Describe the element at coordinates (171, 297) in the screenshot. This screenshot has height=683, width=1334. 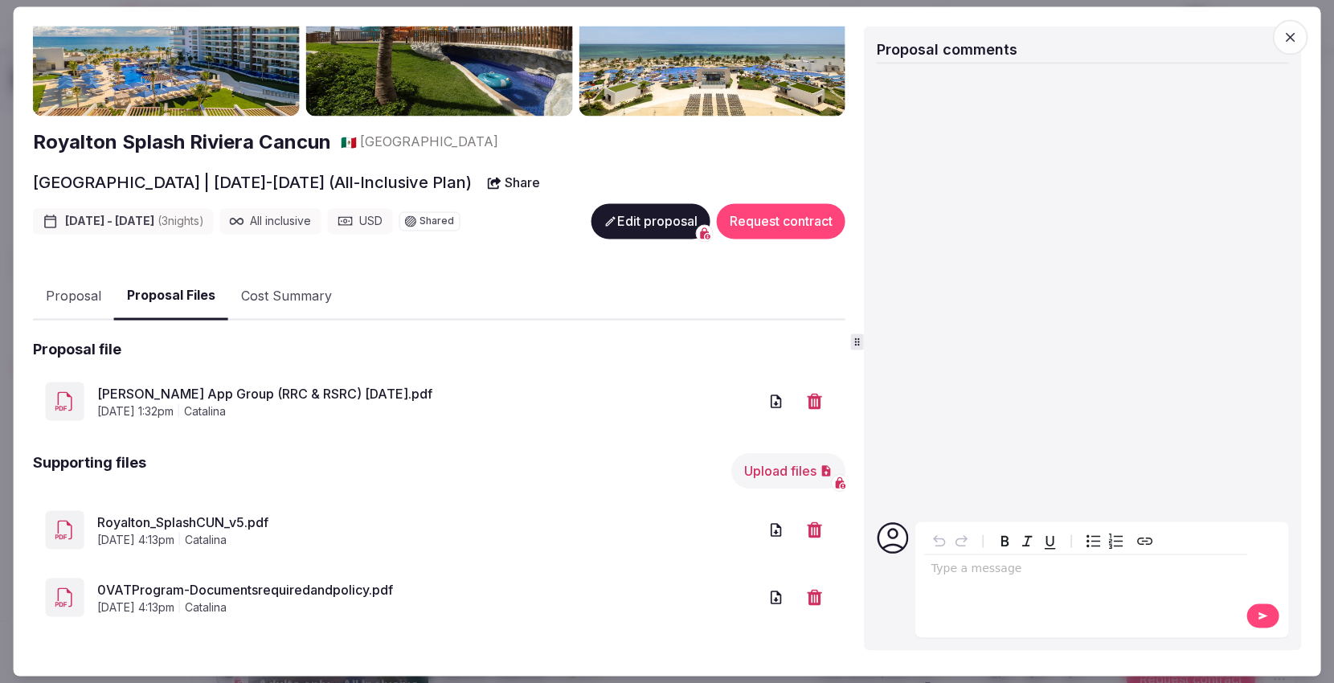
I see `button: Proposal Files` at that location.